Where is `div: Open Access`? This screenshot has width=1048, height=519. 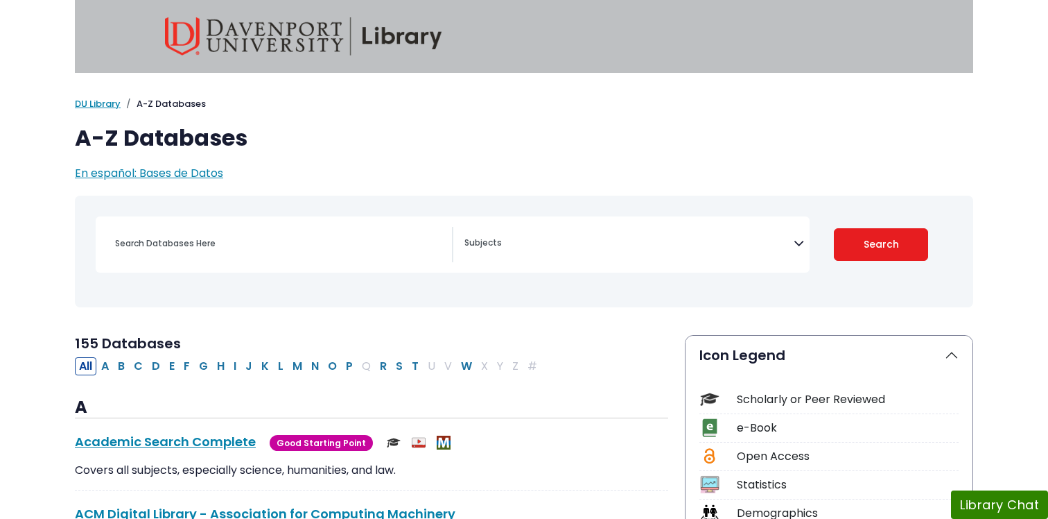 div: Open Access is located at coordinates (848, 456).